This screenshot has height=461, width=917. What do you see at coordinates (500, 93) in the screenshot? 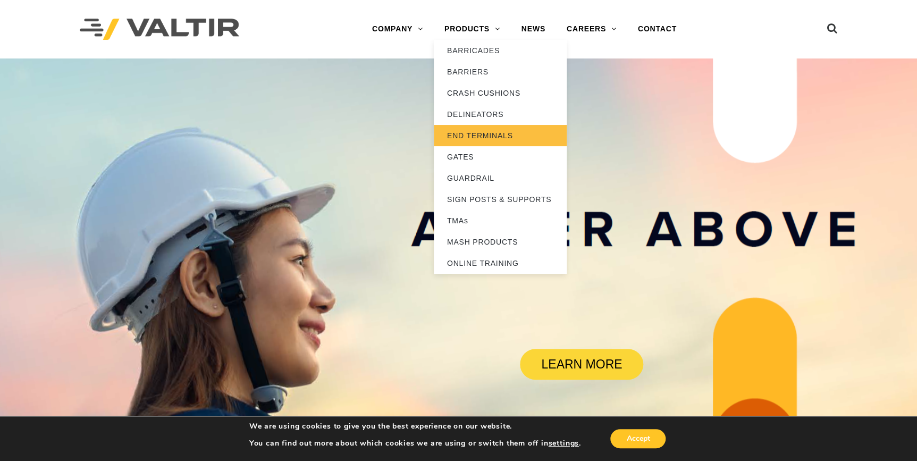
I see `a: CRASH CUSHIONS` at bounding box center [500, 93].